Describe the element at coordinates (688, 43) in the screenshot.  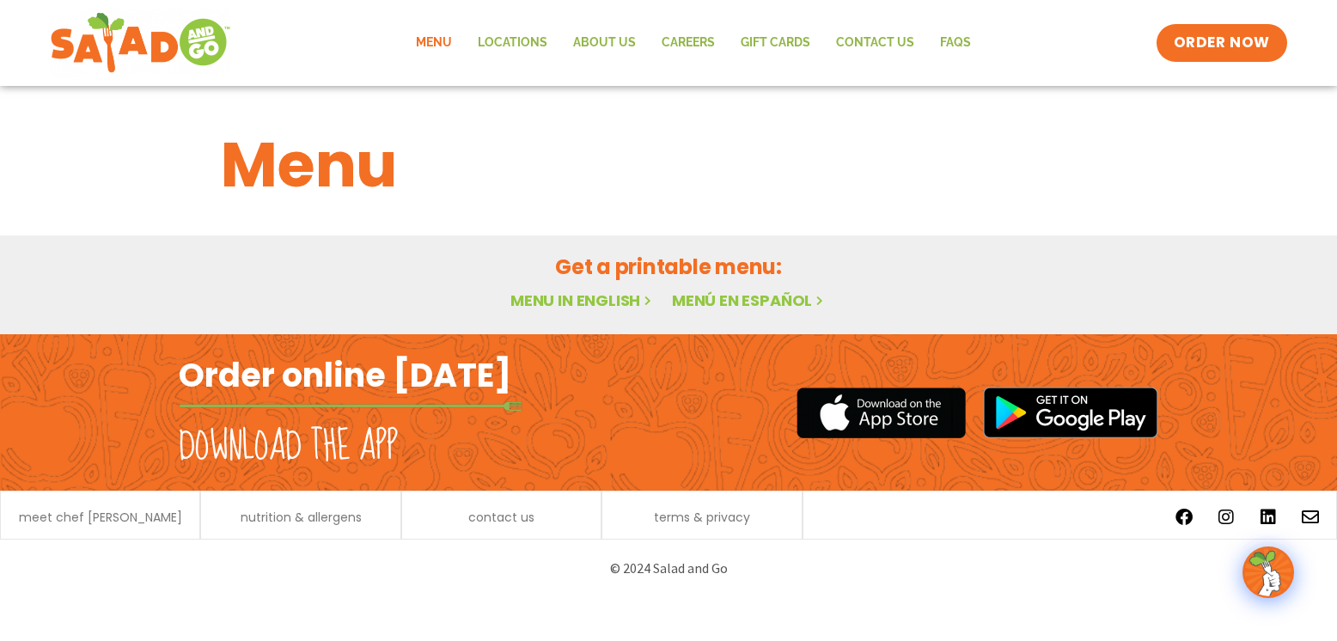
I see `a: Careers` at that location.